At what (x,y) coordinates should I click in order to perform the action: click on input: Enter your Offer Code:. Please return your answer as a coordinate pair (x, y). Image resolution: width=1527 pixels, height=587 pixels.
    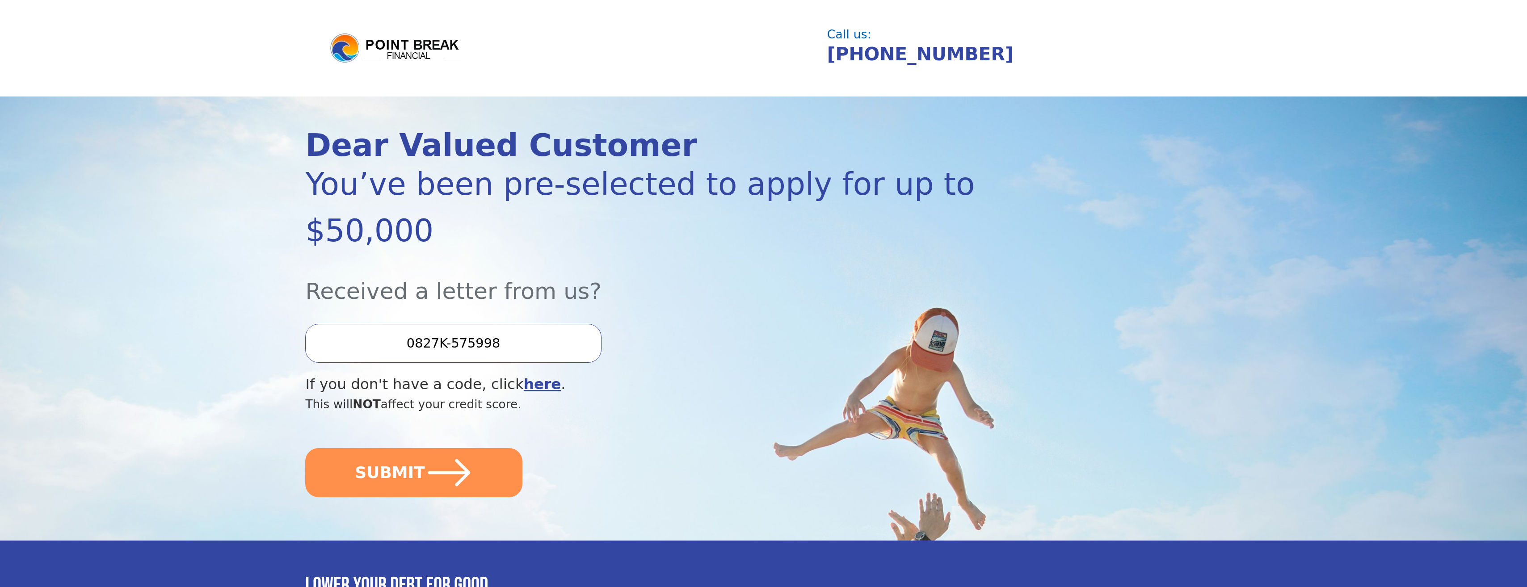
    Looking at the image, I should click on (453, 343).